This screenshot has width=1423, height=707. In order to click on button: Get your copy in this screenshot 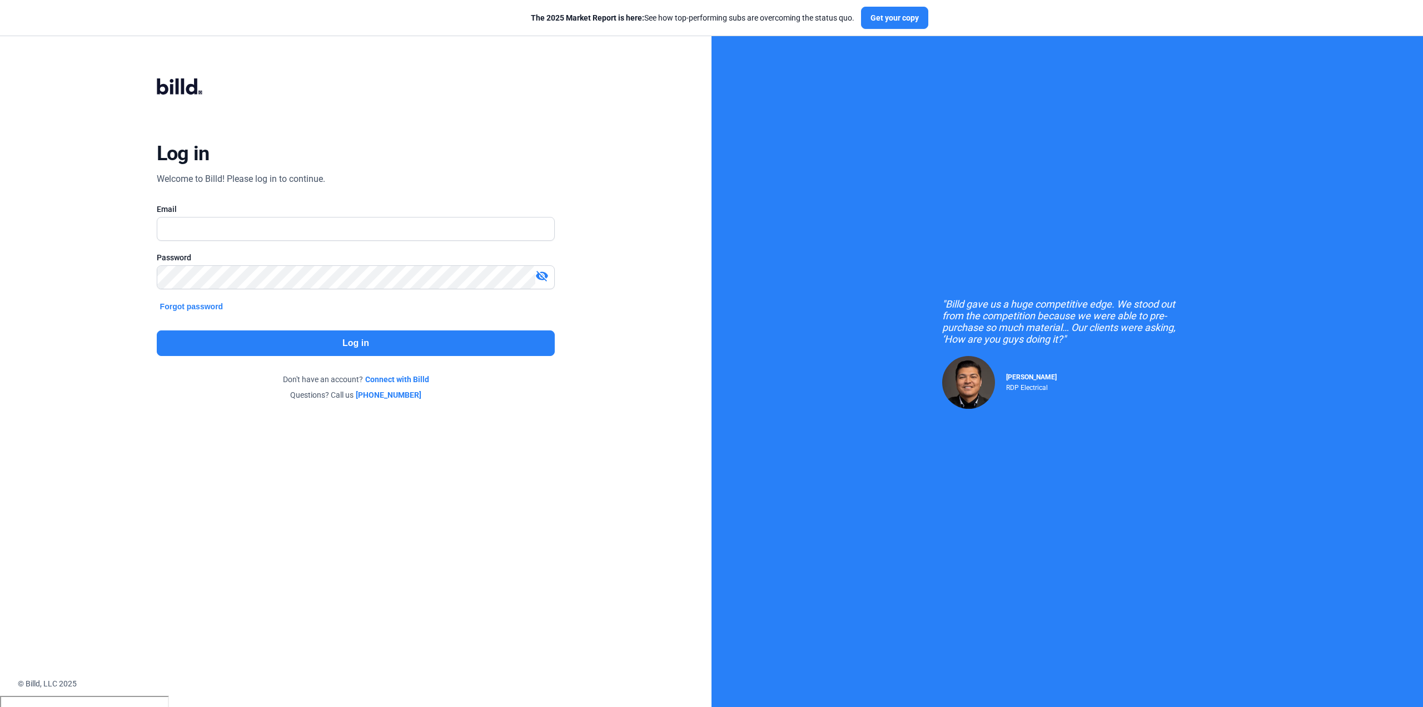, I will do `click(895, 18)`.